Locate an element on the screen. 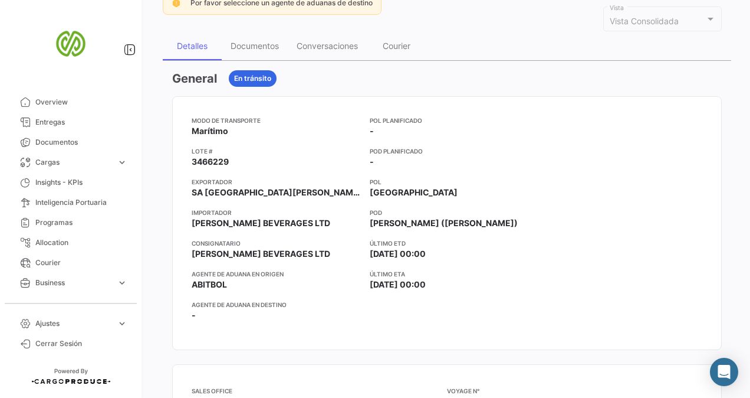  a: Entregas is located at coordinates (71, 122).